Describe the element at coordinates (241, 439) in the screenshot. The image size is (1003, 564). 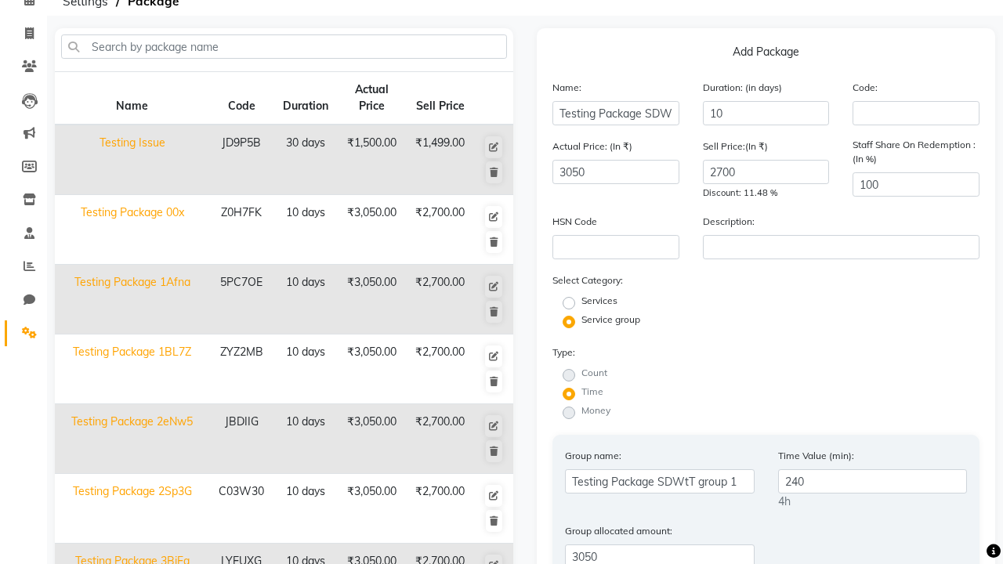
I see `td: JBDIIG` at that location.